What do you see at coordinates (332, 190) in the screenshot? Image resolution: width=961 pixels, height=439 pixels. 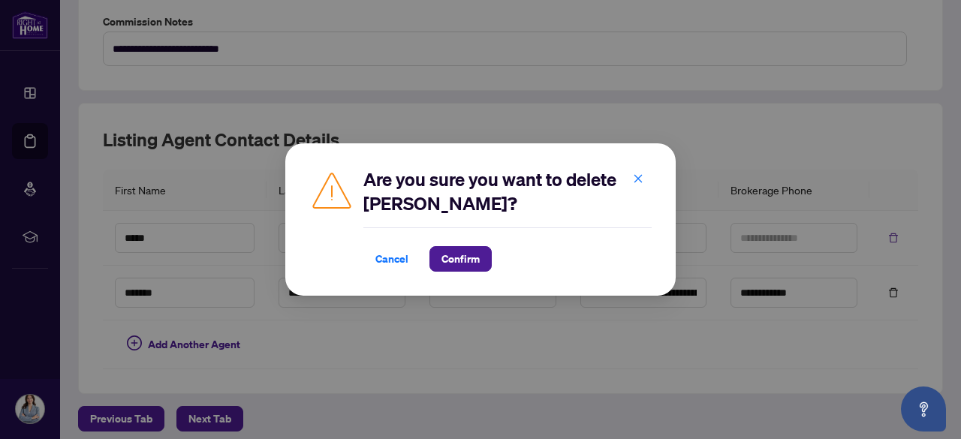 I see `img: Caution Icon` at bounding box center [332, 190].